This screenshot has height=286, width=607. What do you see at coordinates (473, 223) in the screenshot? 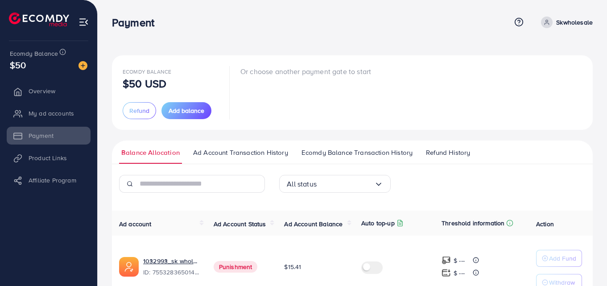
I see `p: Threshold information` at bounding box center [473, 223].